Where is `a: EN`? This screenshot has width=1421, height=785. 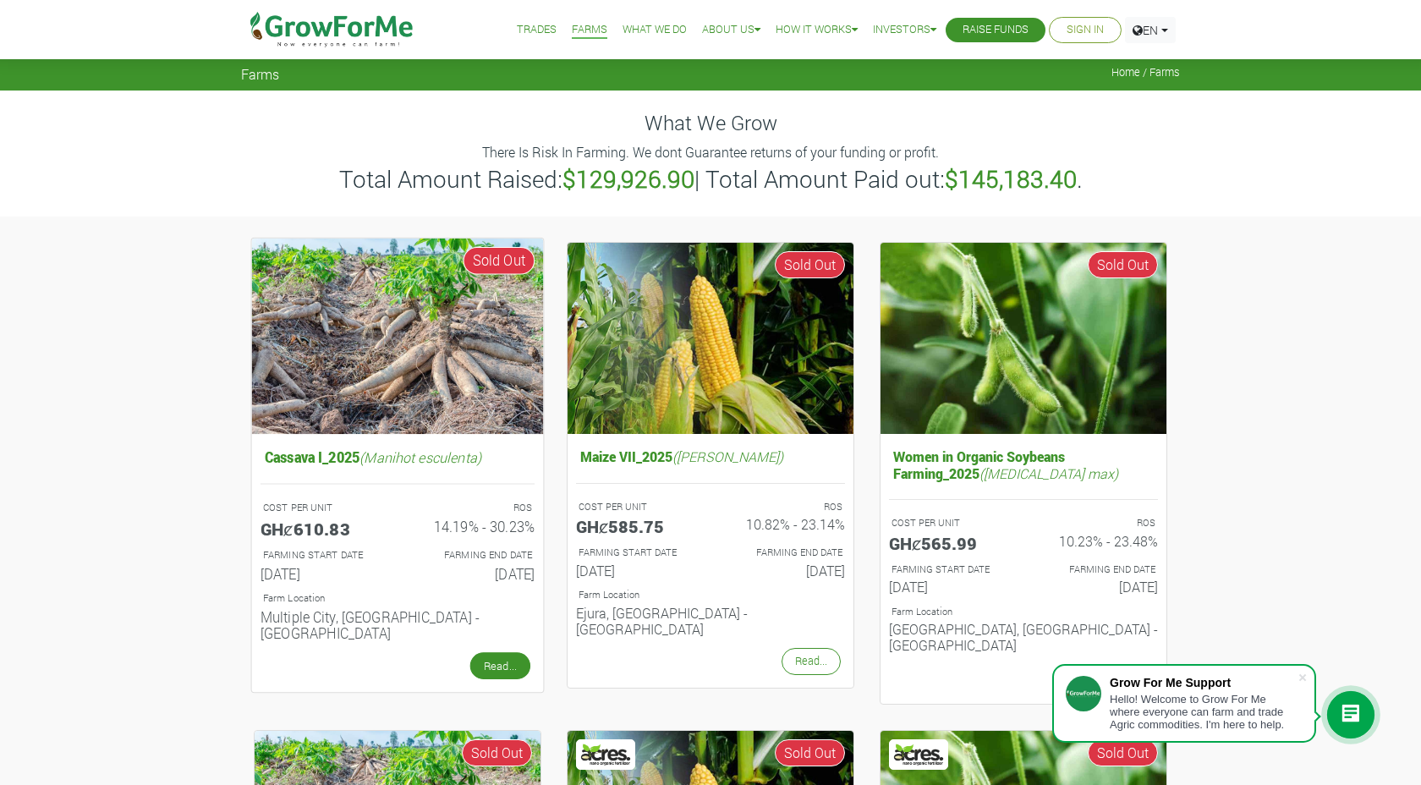 a: EN is located at coordinates (1150, 30).